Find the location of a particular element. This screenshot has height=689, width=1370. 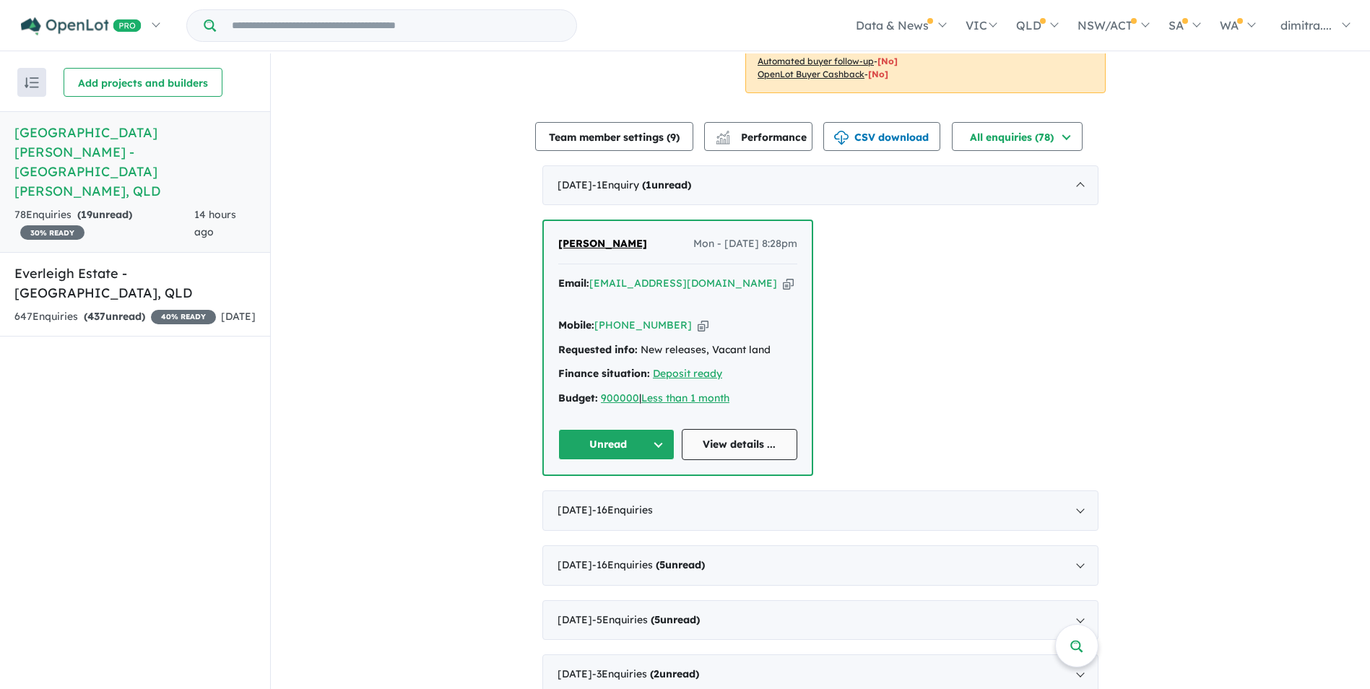

u: Automated buyer follow-up is located at coordinates (815, 61).